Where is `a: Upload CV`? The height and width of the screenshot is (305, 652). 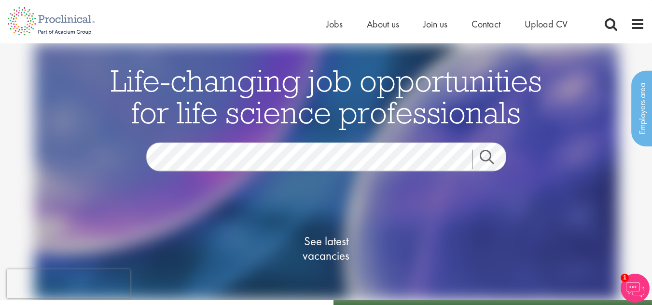
a: Upload CV is located at coordinates (546, 24).